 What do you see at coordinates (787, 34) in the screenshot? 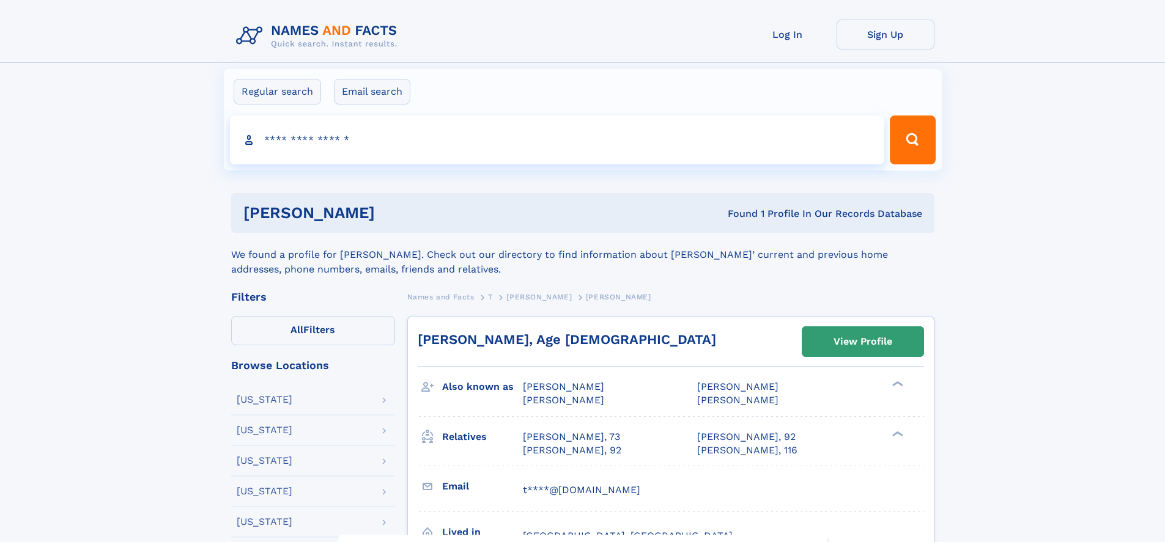
I see `a: Log In` at bounding box center [787, 34].